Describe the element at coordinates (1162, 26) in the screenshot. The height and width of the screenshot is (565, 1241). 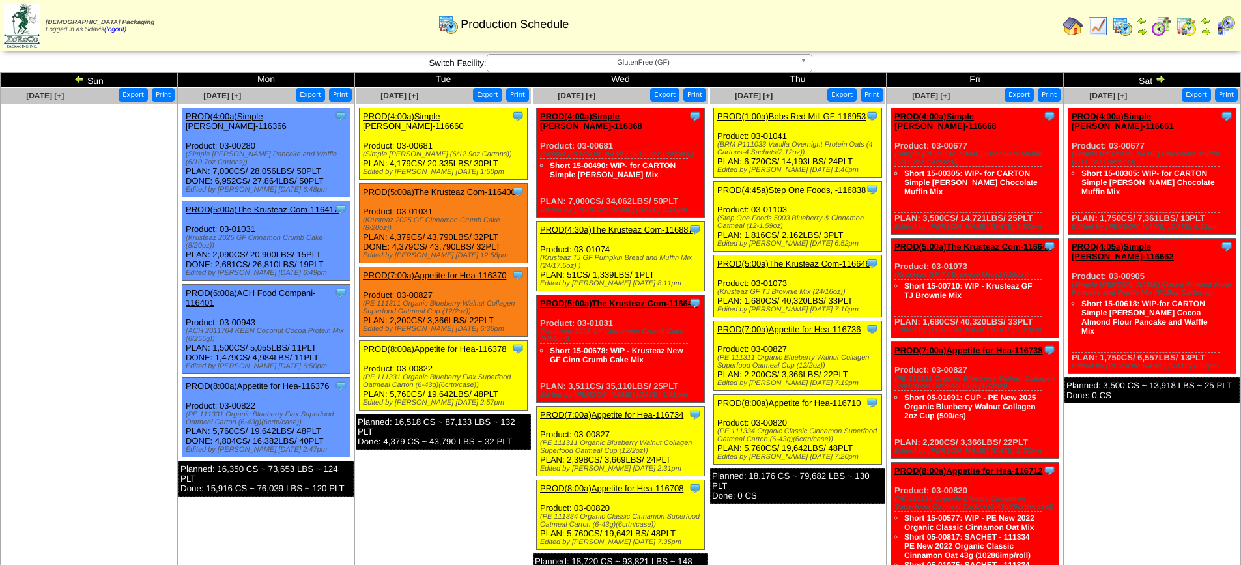
I see `img: calendarblend.gif` at that location.